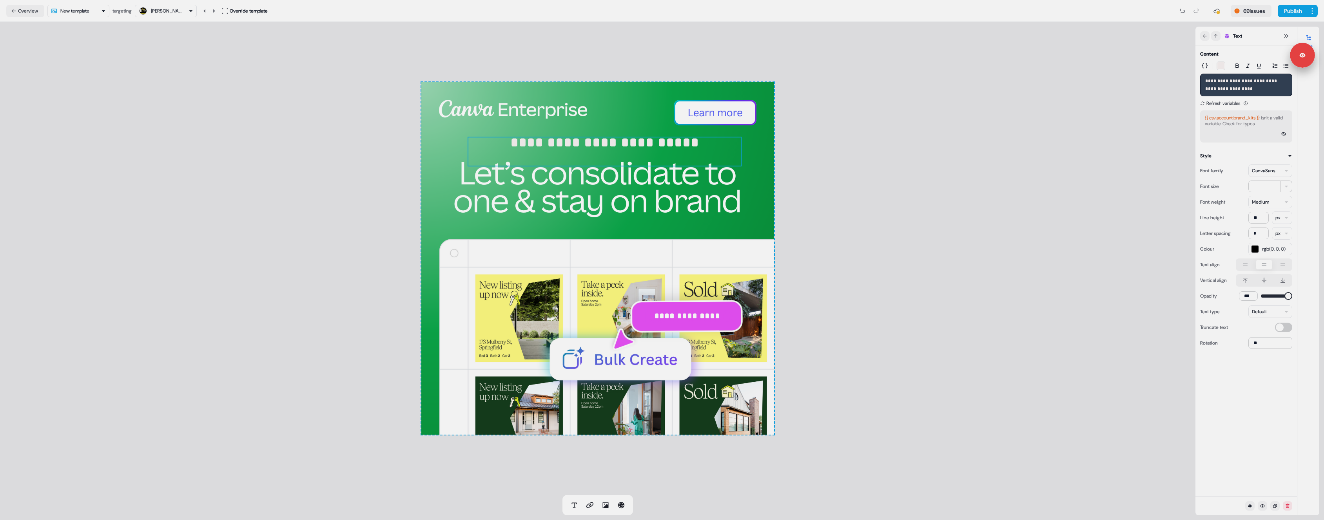 This screenshot has width=1324, height=520. What do you see at coordinates (75, 11) in the screenshot?
I see `div: New template` at bounding box center [75, 11].